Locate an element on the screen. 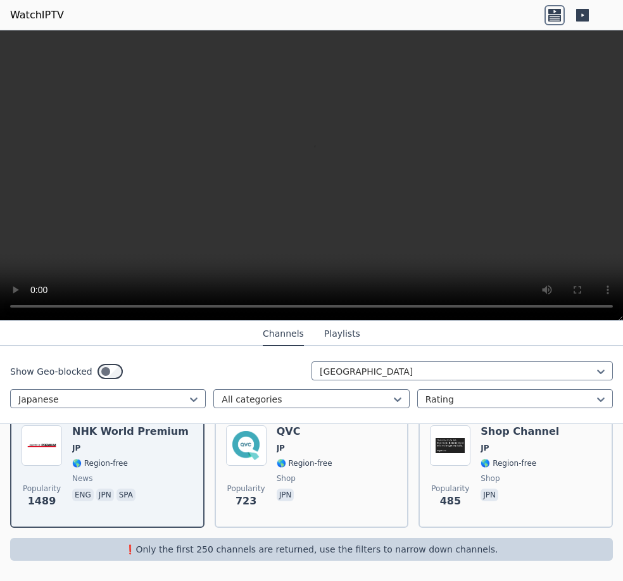  span: news is located at coordinates (82, 478).